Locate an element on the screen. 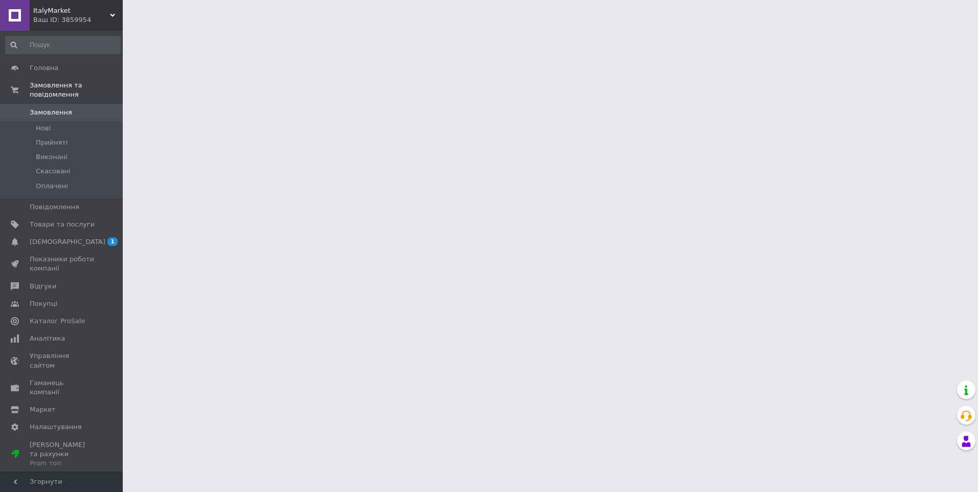  span: Головна is located at coordinates (44, 68).